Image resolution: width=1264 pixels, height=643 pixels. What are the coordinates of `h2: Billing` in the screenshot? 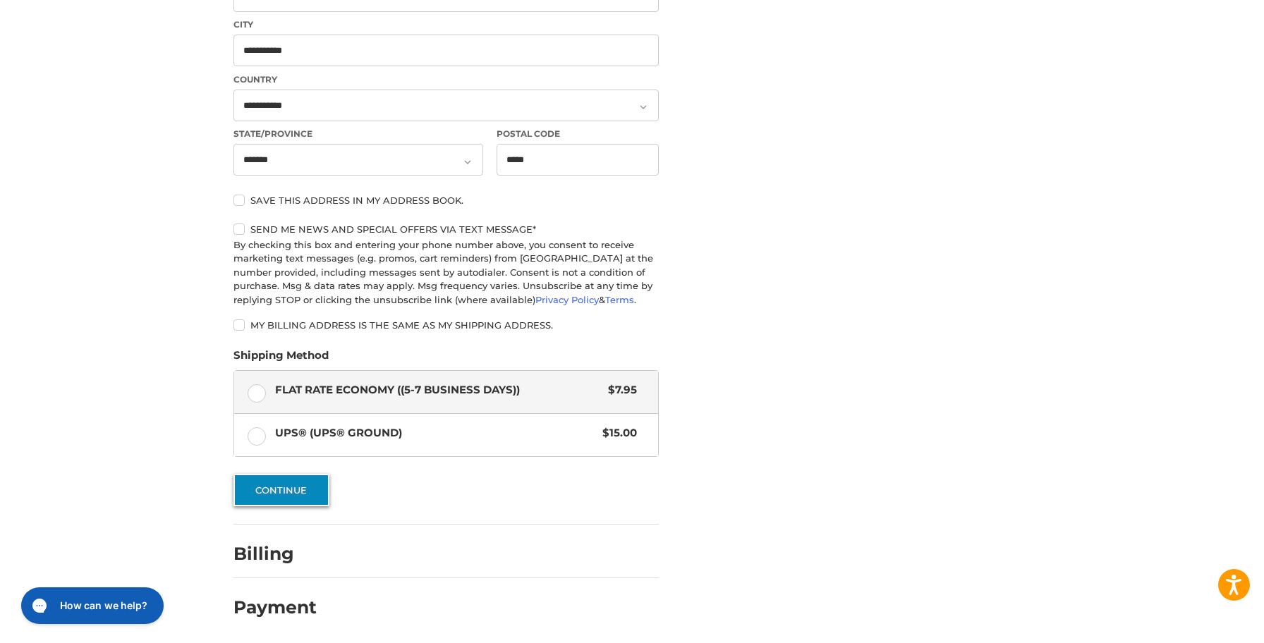 It's located at (274, 554).